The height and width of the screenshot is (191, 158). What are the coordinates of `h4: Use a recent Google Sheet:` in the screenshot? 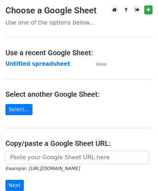 It's located at (79, 53).